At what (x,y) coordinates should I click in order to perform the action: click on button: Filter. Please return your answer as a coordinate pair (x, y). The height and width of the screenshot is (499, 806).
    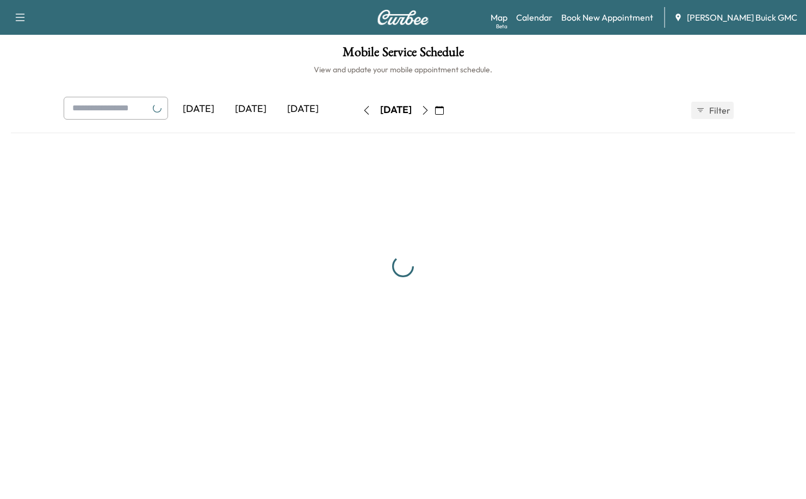
    Looking at the image, I should click on (713, 110).